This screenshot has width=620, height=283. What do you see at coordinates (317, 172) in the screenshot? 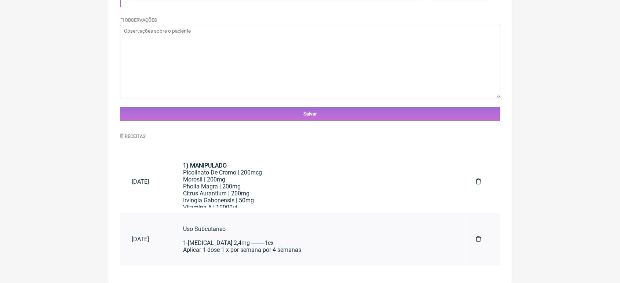
I see `div: Picolinato De Cromo | 200mcg` at bounding box center [317, 172].